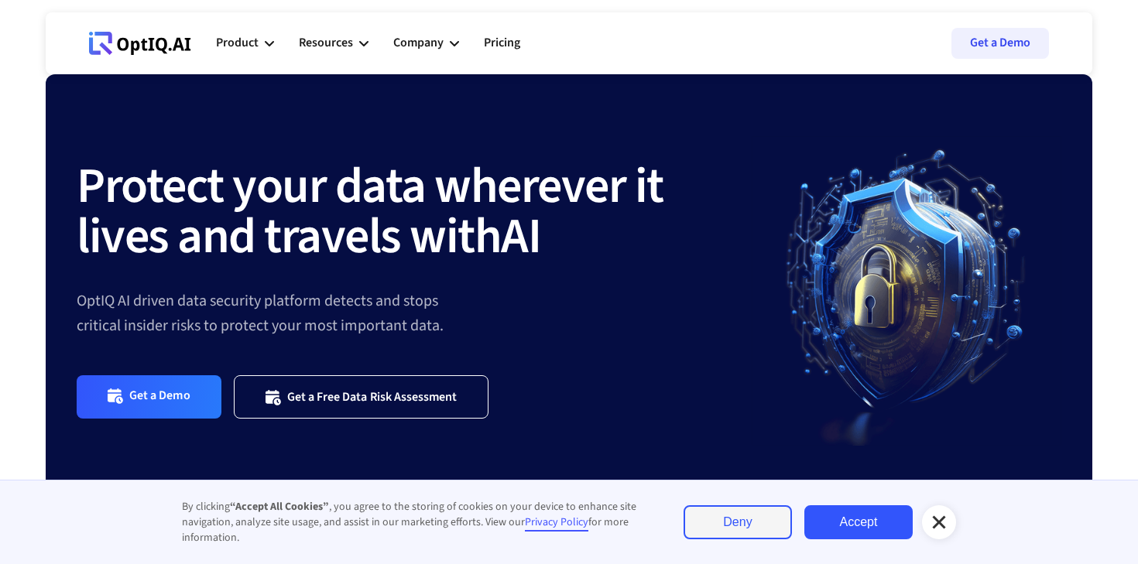  I want to click on a: Get a Free Data Risk Assessment, so click(361, 396).